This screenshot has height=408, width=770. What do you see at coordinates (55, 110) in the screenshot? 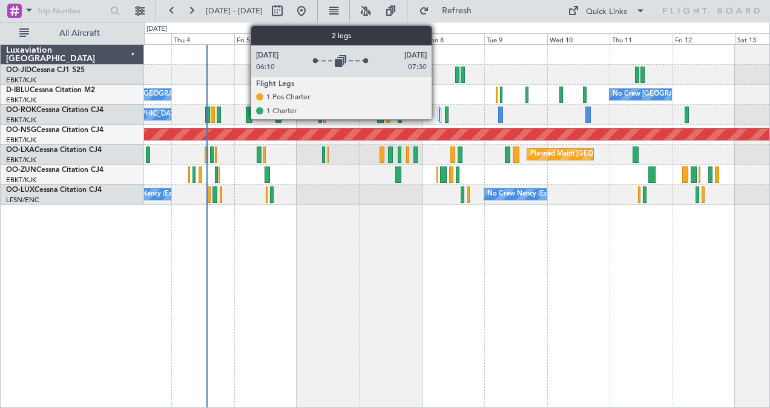
I see `a: OO-ROKCessna Citation CJ4` at bounding box center [55, 110].